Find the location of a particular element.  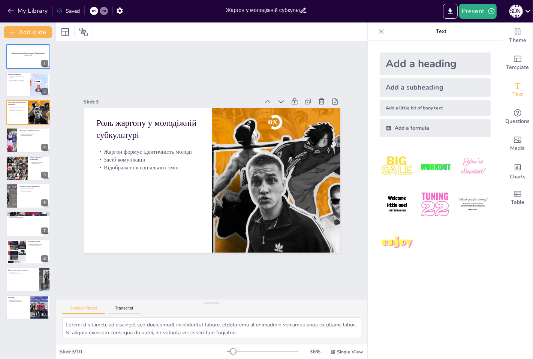

p: Соціальний статус через жаргон is located at coordinates (33, 188).